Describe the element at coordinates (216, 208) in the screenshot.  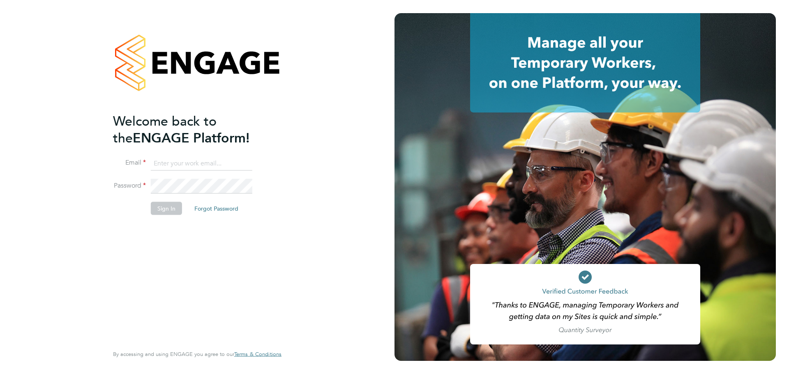
I see `button: Forgot Password` at that location.